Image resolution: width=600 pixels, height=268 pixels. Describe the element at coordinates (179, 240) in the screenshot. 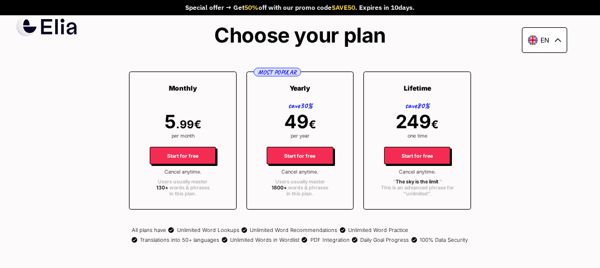

I see `span: Translations into 50+ languages` at that location.